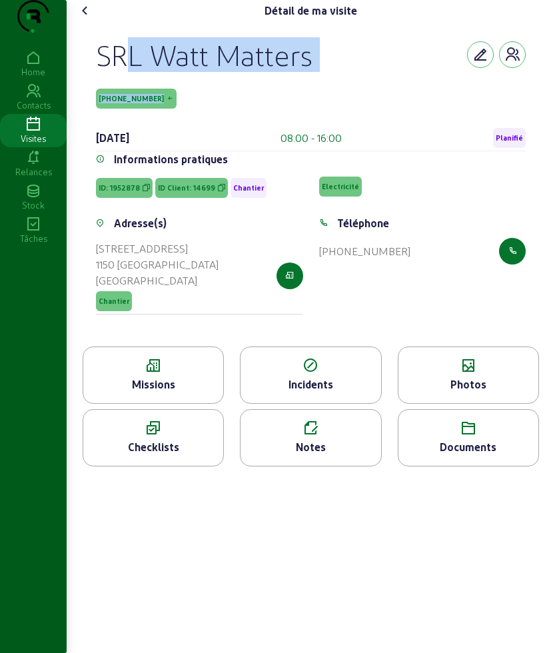  What do you see at coordinates (311, 11) in the screenshot?
I see `div: Détail de ma visite` at bounding box center [311, 11].